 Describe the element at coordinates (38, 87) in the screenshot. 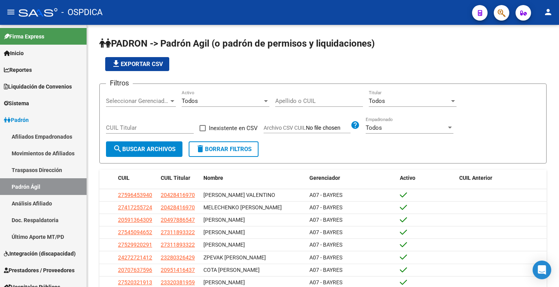

I see `span: Liquidación de Convenios` at that location.